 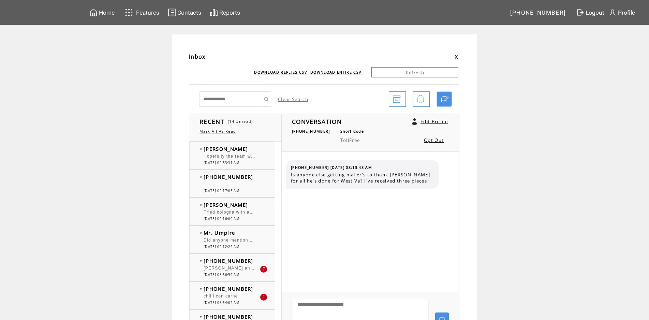 I want to click on a: Features, so click(x=141, y=12).